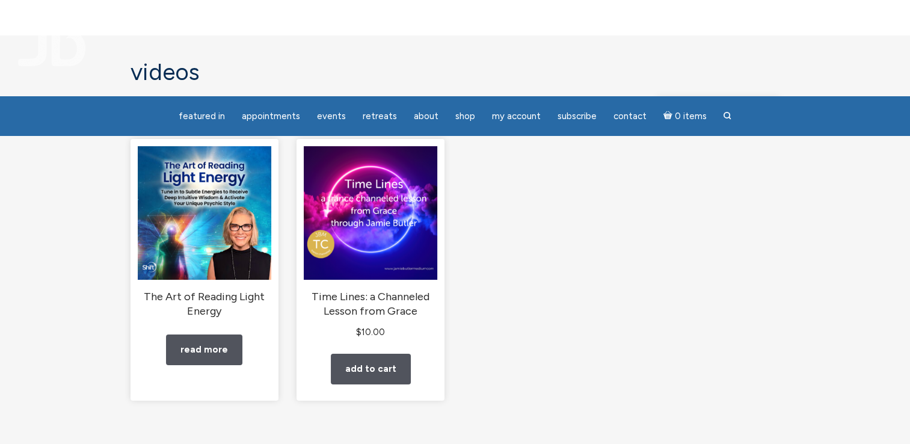 The image size is (910, 444). What do you see at coordinates (669, 116) in the screenshot?
I see `i: Cart` at bounding box center [669, 116].